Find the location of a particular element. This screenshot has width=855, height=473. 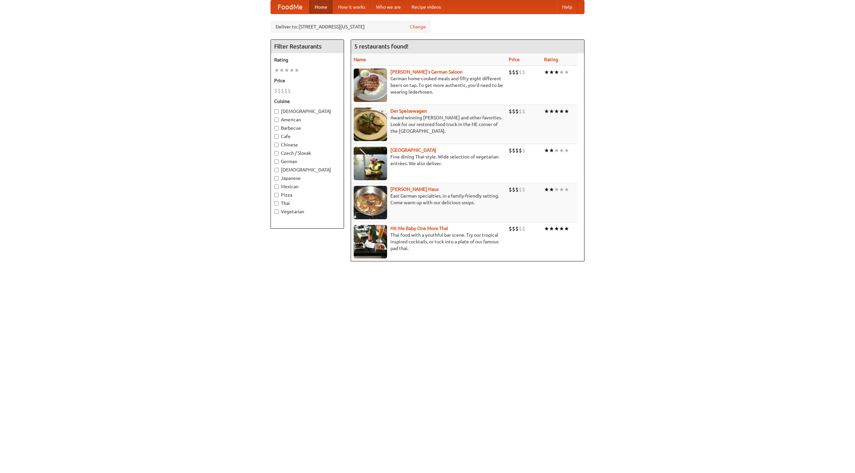

img: speisewagen.jpg is located at coordinates (370, 124).